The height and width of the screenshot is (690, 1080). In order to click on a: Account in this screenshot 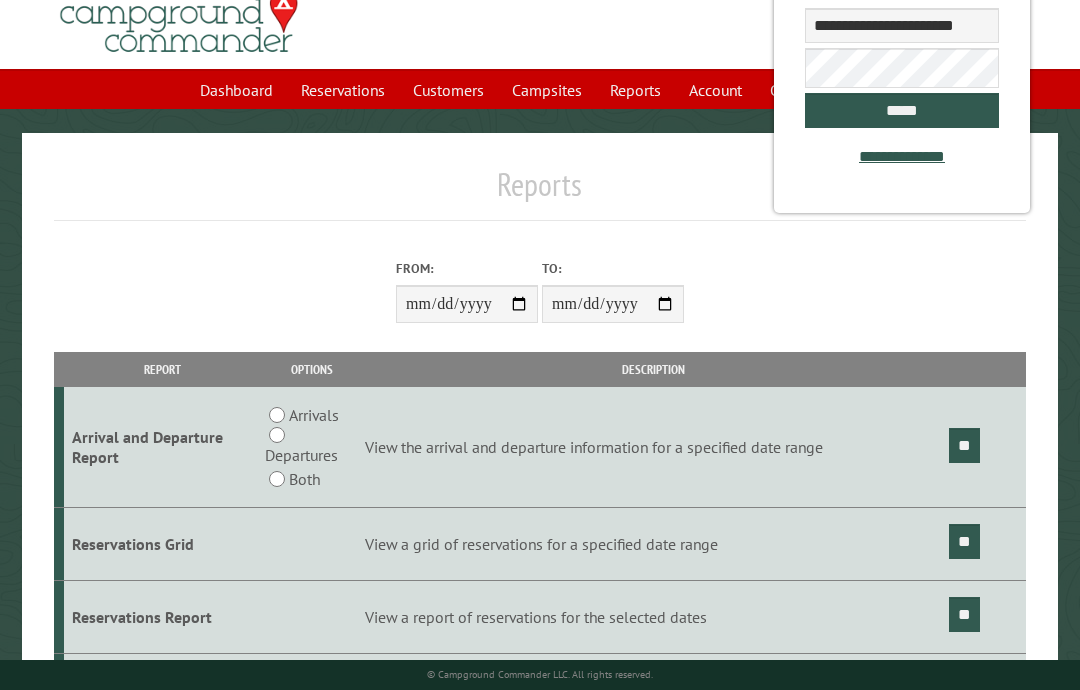, I will do `click(715, 90)`.